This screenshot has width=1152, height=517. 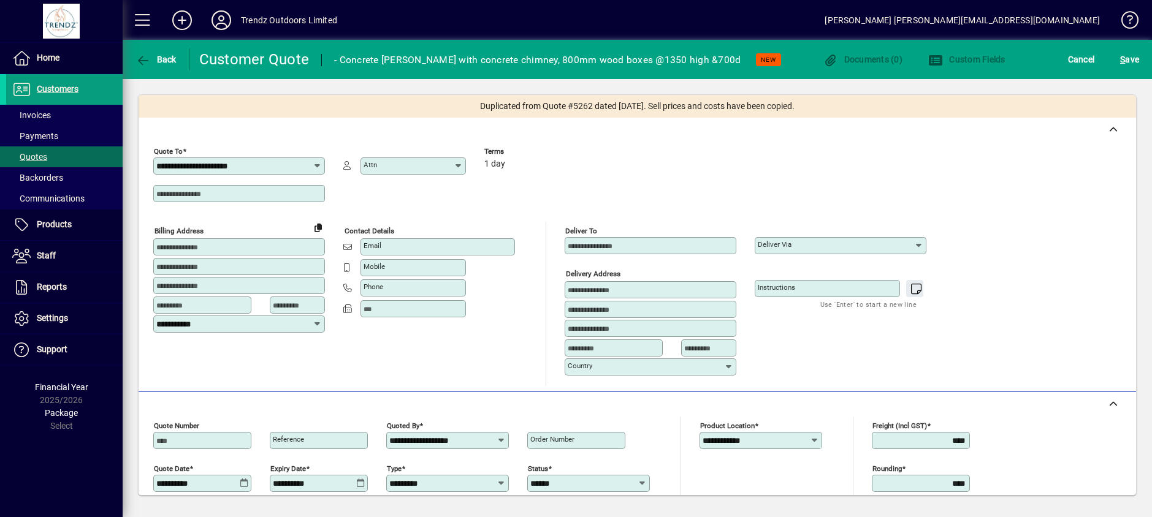 I want to click on a: Staff, so click(x=64, y=256).